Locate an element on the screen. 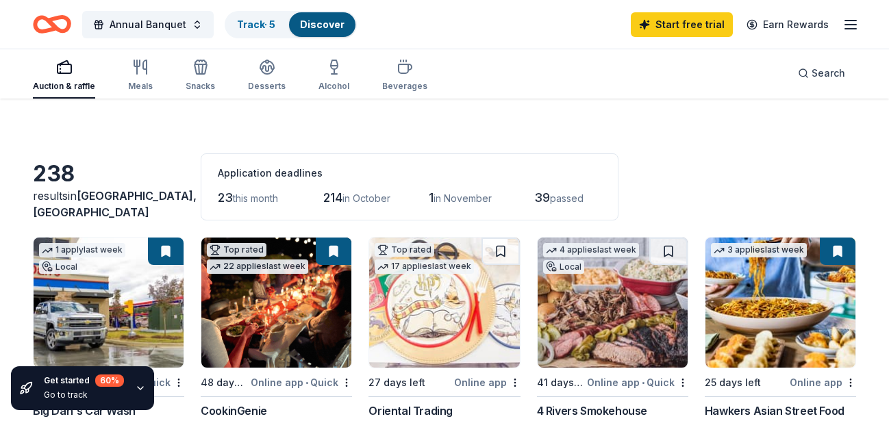 The height and width of the screenshot is (421, 889). img: Image for CookinGenie is located at coordinates (276, 303).